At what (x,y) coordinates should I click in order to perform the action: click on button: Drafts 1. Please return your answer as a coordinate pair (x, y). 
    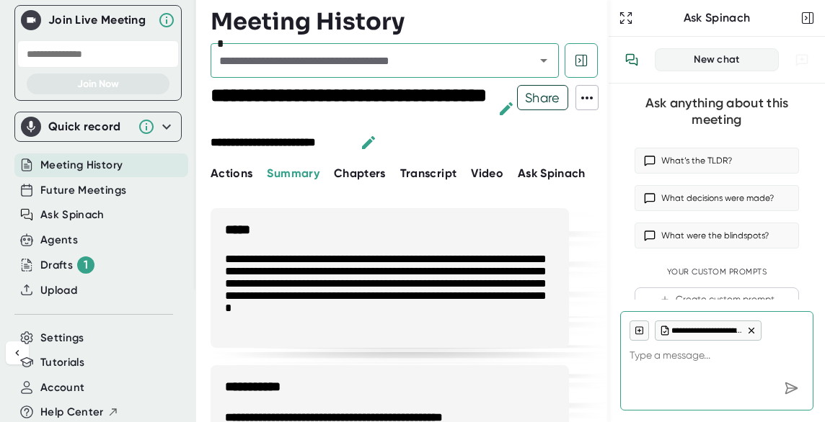
    Looking at the image, I should click on (67, 265).